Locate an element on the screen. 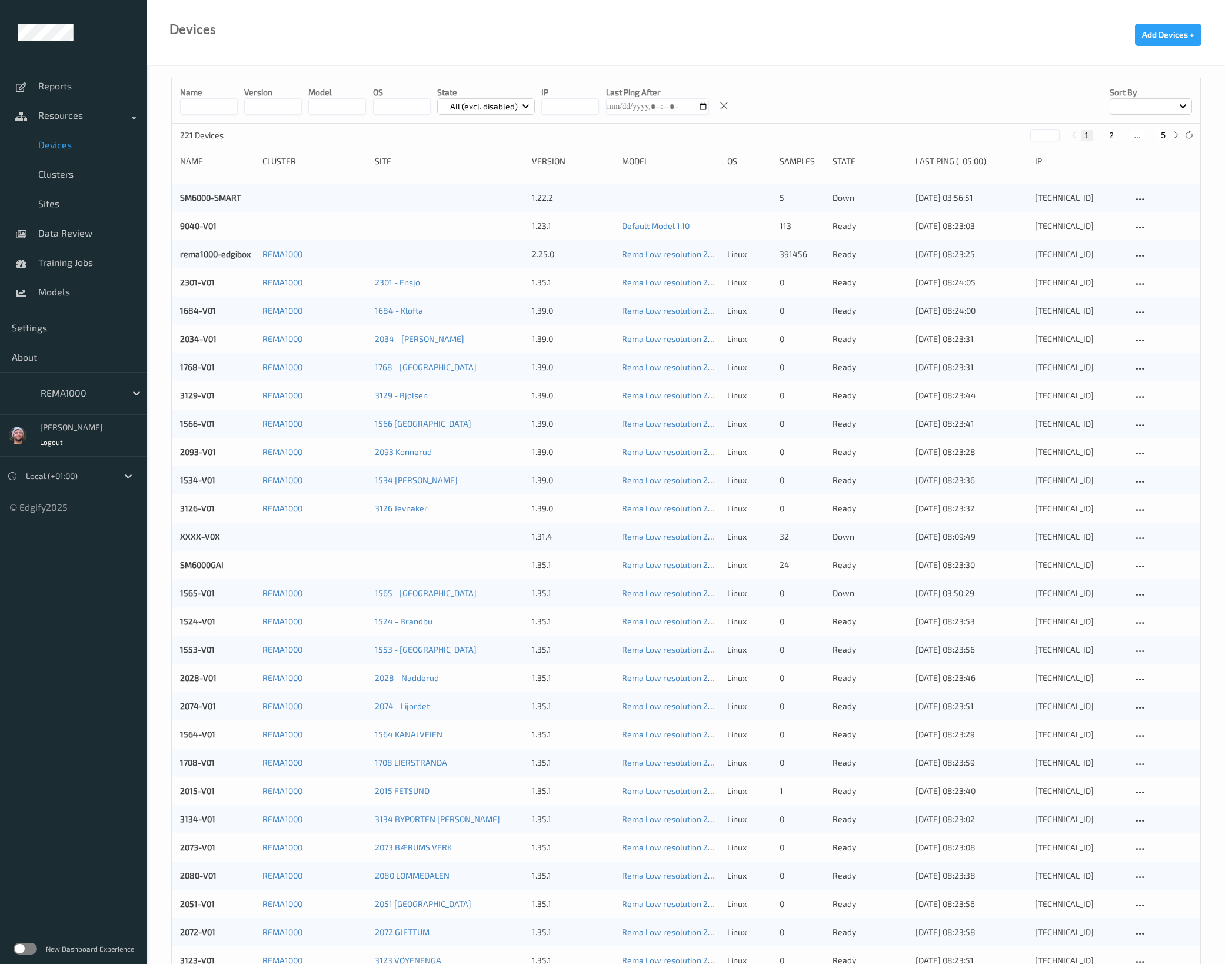 The width and height of the screenshot is (1225, 964). a: 2072-V01 is located at coordinates (198, 932).